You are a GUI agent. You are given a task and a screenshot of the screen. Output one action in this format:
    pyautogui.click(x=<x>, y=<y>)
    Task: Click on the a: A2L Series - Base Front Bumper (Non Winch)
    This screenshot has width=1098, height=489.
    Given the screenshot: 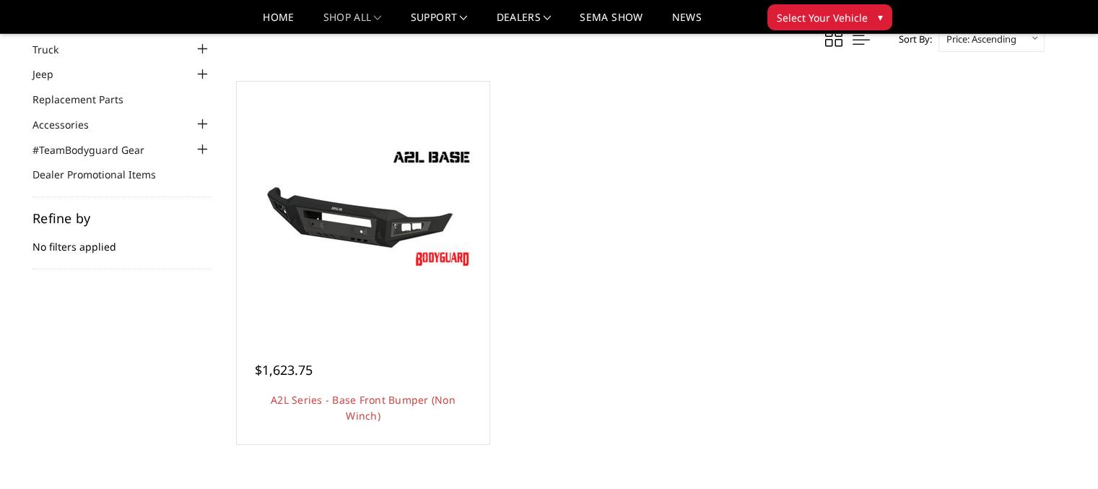 What is the action you would take?
    pyautogui.click(x=363, y=407)
    